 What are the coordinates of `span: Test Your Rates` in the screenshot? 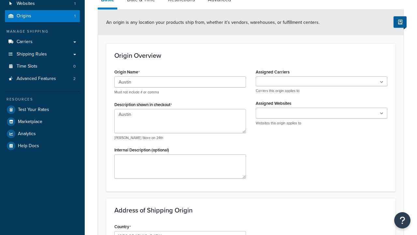 It's located at (34, 109).